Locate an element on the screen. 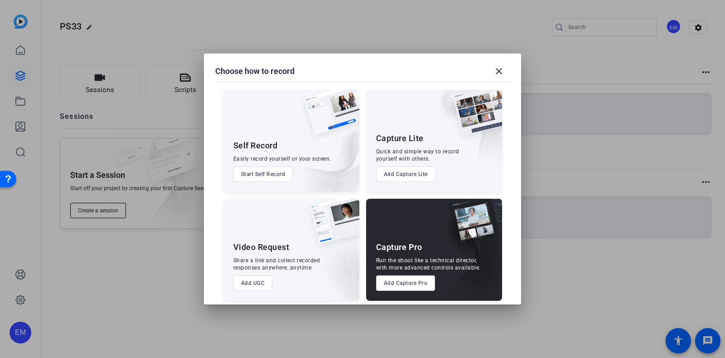 This screenshot has height=358, width=725. div: Run the shoot like a technical director, with more advanced controls available. is located at coordinates (428, 264).